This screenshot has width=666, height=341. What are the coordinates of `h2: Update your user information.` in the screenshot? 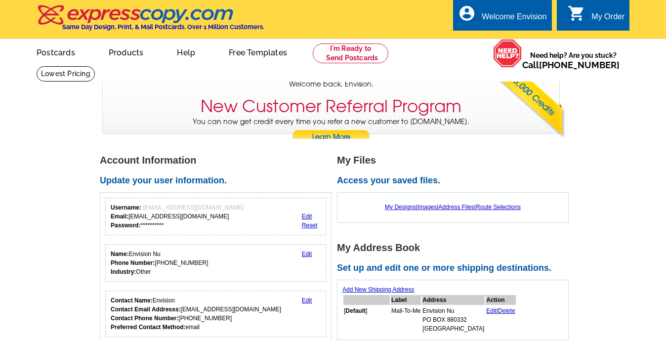 It's located at (218, 181).